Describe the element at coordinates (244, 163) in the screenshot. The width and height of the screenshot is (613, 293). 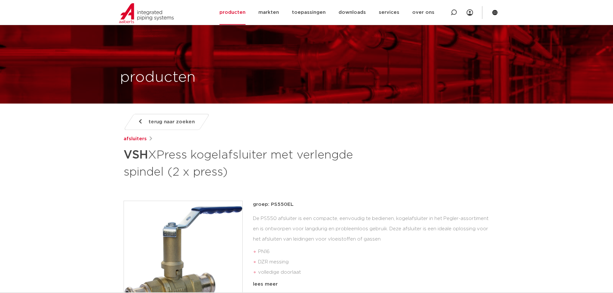
I see `h1: XPress kogelafsluiter met verlengde spindel (2 x press)` at that location.